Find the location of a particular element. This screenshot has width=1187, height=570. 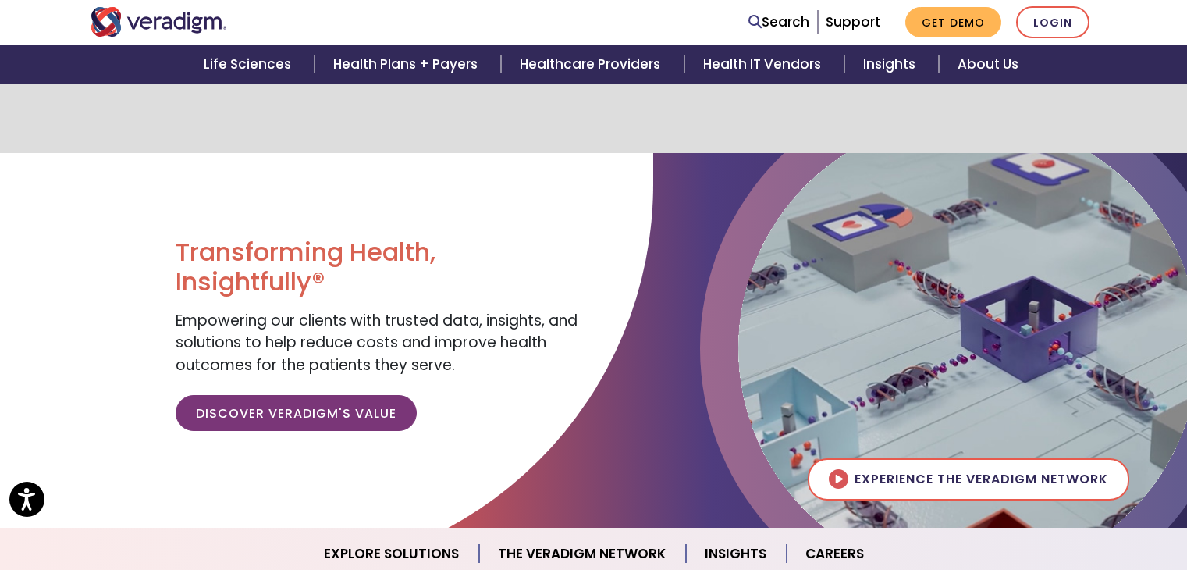

span: Empowering our clients with trusted data, insights, and solutions to help reduce costs and improv... is located at coordinates (376, 343).